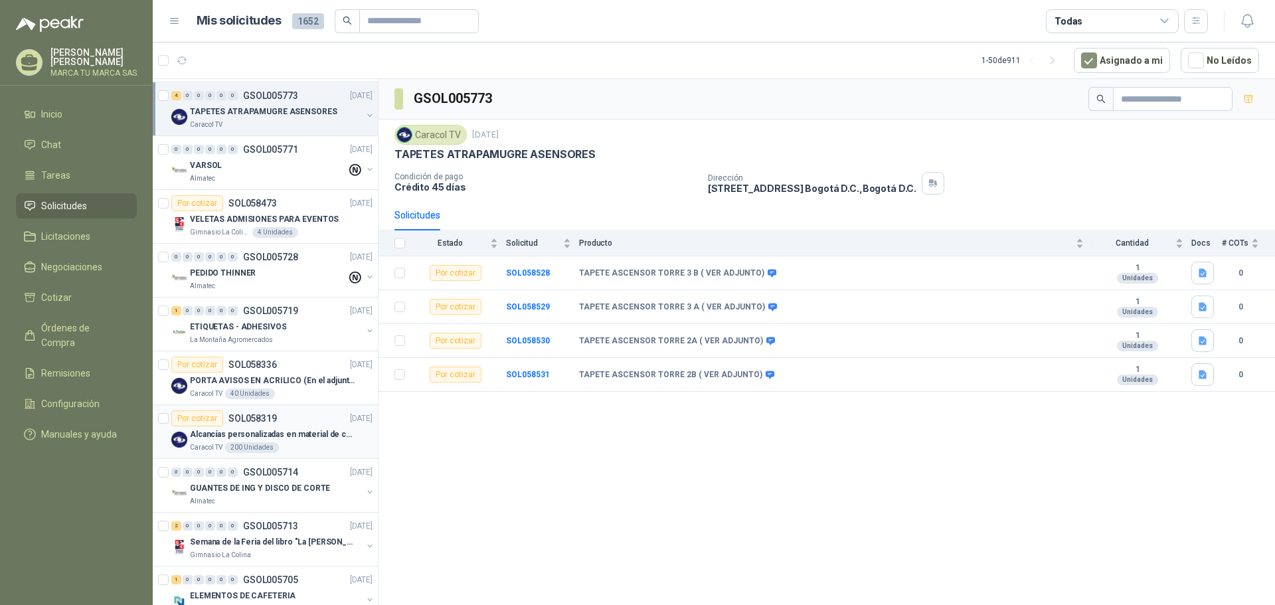 Image resolution: width=1275 pixels, height=605 pixels. I want to click on a: SOL058528, so click(528, 273).